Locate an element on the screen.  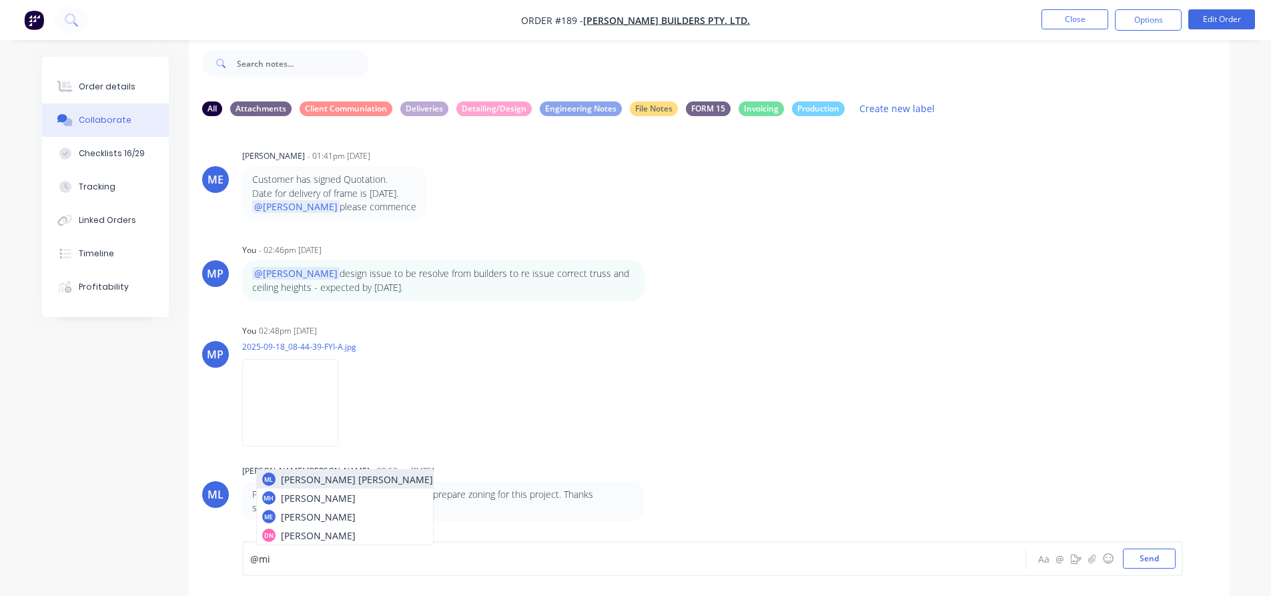
div: Tracking is located at coordinates (97, 187).